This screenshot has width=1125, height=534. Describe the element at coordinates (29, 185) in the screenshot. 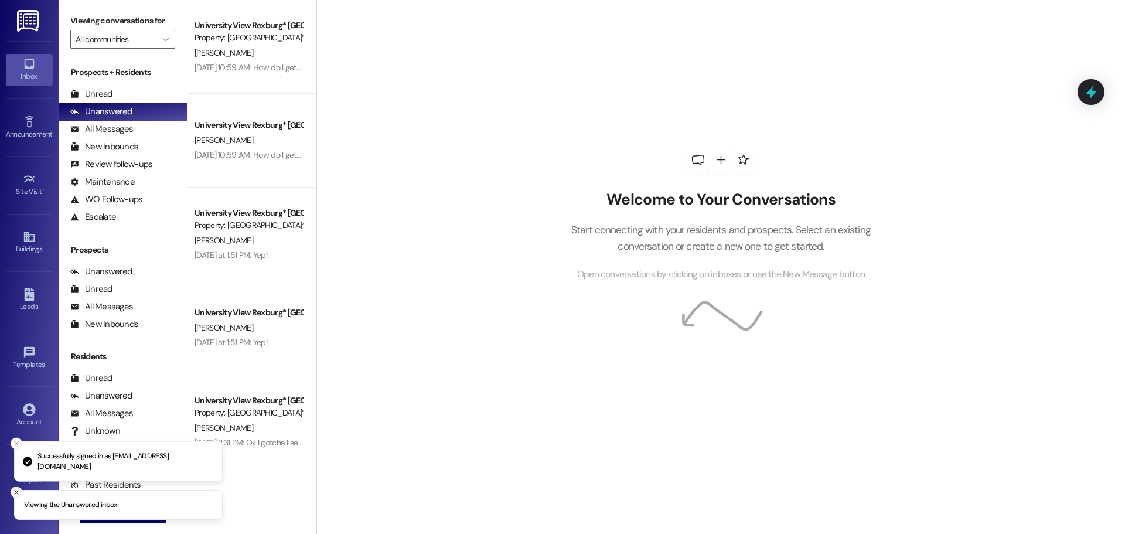

I see `a: Site Visit •` at that location.